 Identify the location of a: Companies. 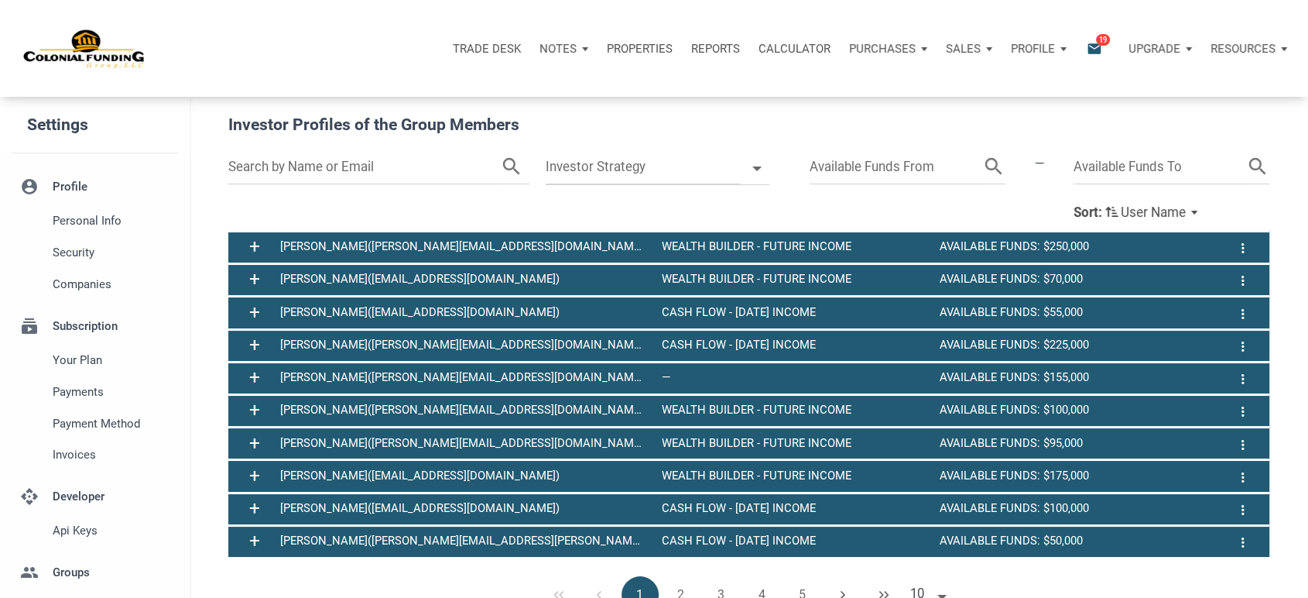
(94, 284).